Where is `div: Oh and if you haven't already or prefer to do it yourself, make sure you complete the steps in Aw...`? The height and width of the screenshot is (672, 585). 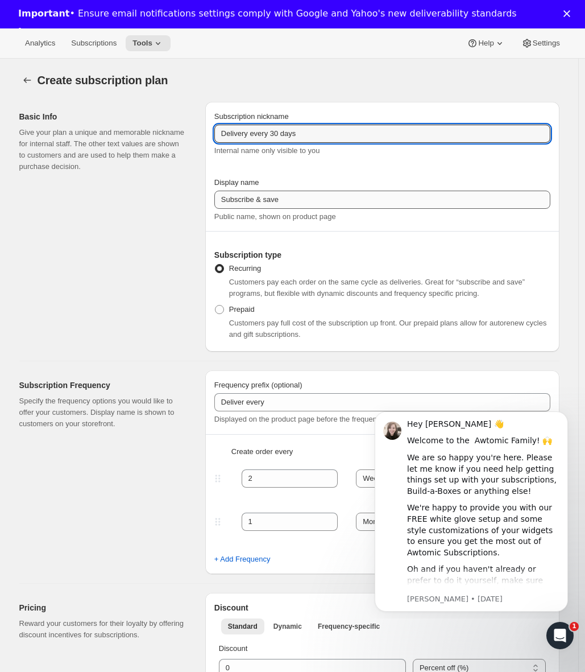 div: Oh and if you haven't already or prefer to do it yourself, make sure you complete the steps in Aw... is located at coordinates (126, 190).